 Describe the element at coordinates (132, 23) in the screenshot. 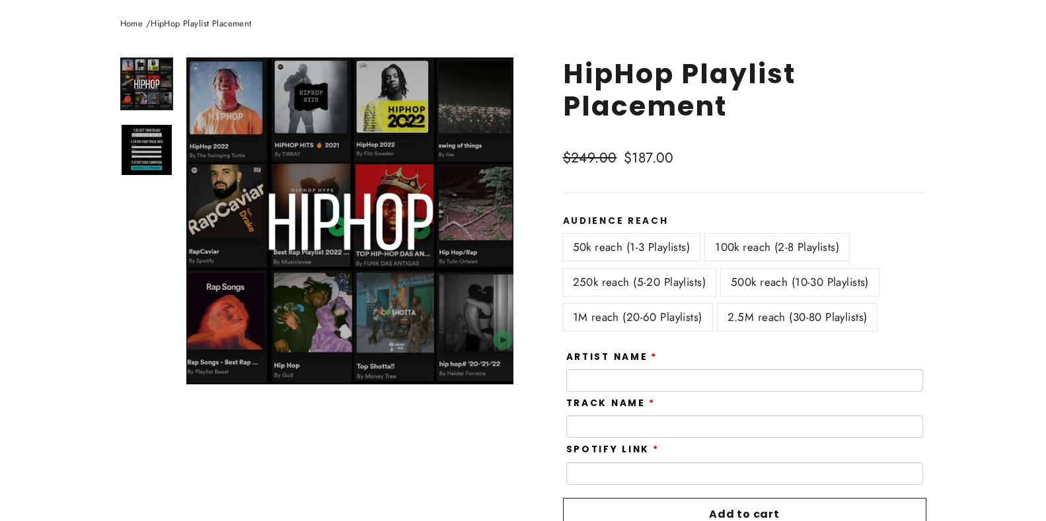

I see `a: Home` at that location.